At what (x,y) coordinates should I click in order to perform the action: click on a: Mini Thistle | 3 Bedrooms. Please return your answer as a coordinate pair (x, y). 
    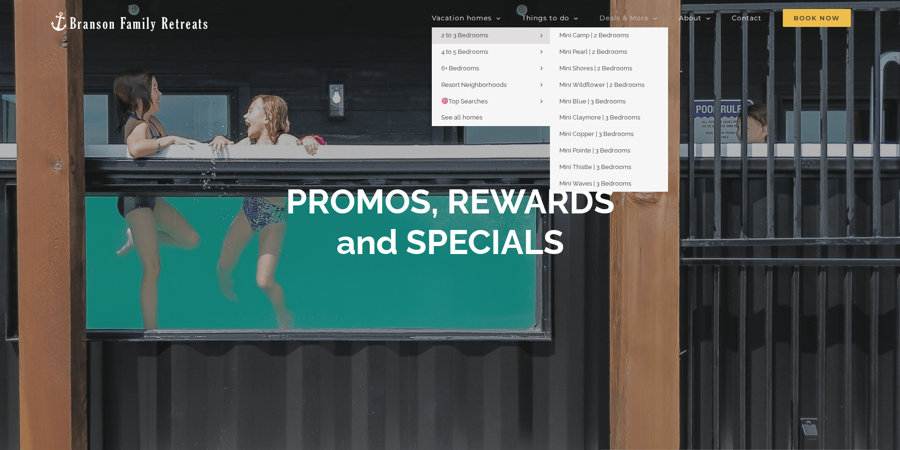
    Looking at the image, I should click on (609, 167).